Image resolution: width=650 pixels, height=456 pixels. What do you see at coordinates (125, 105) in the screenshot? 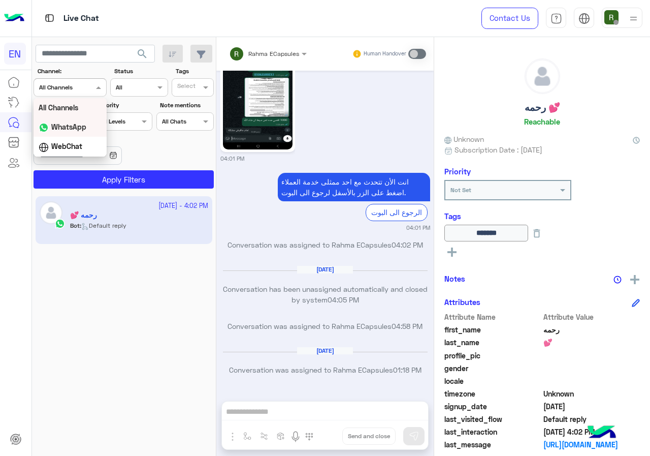
I see `label: Priority` at bounding box center [125, 105].